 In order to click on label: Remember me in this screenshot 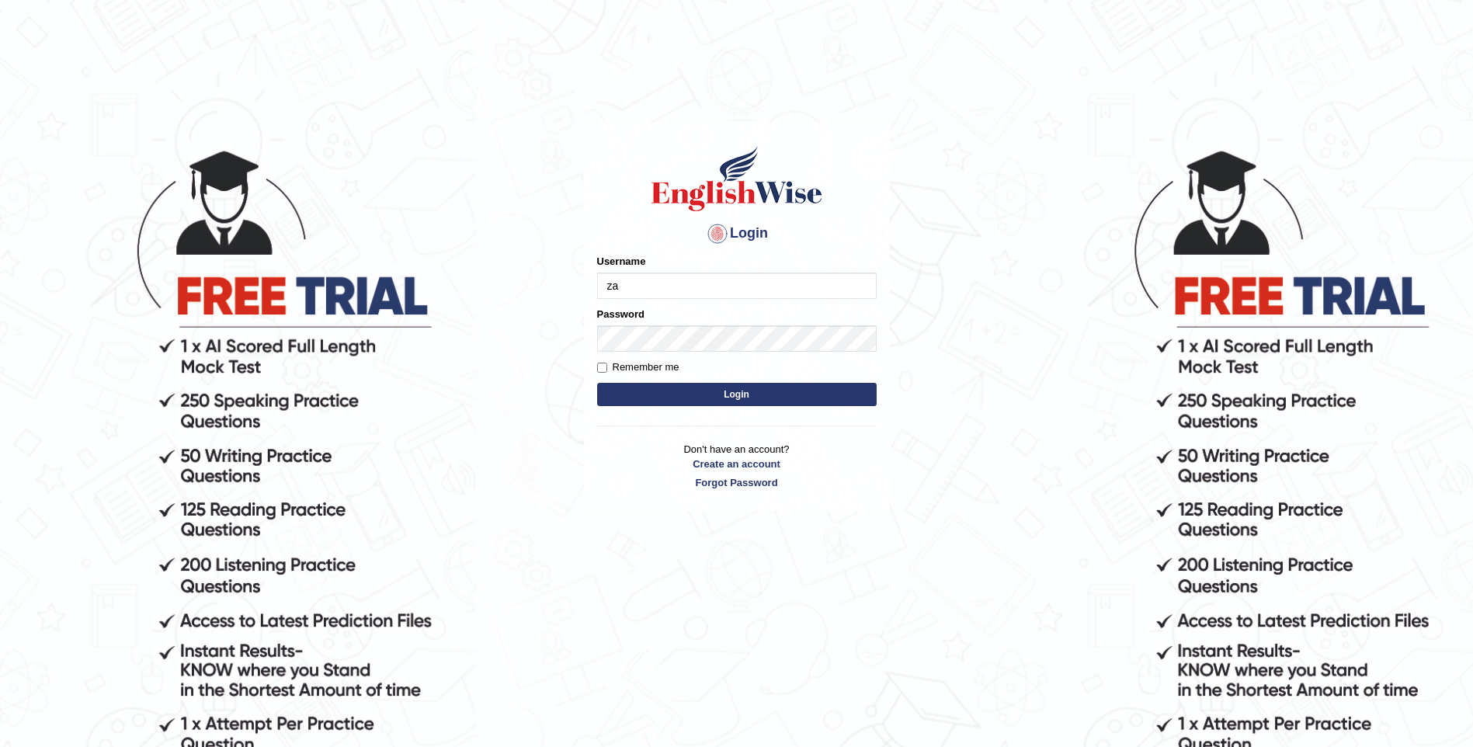, I will do `click(638, 367)`.